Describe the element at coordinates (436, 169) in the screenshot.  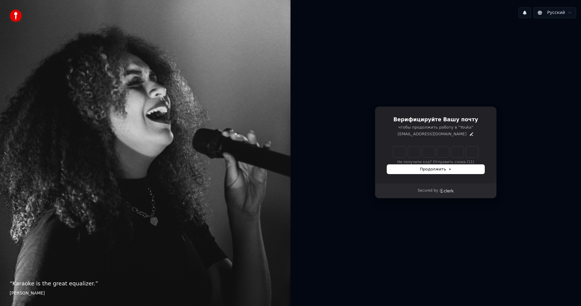
I see `button: Продолжить` at that location.